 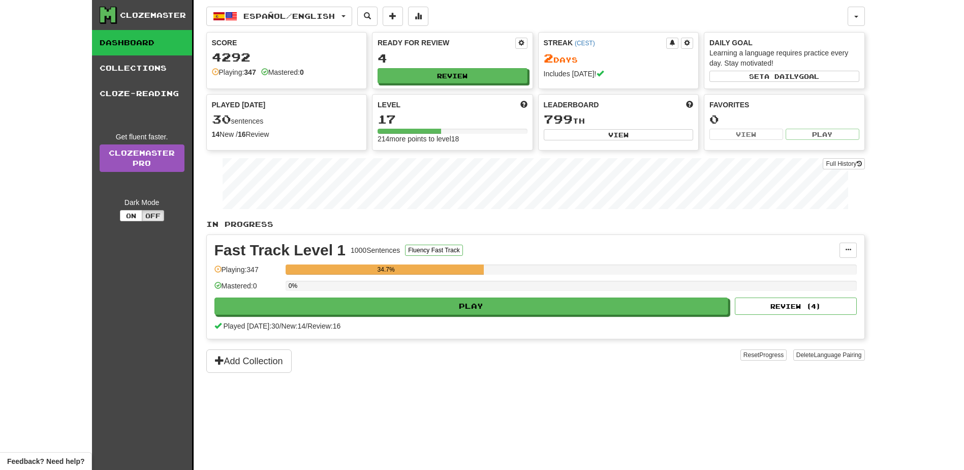 I want to click on span: Open feedback widget, so click(x=46, y=461).